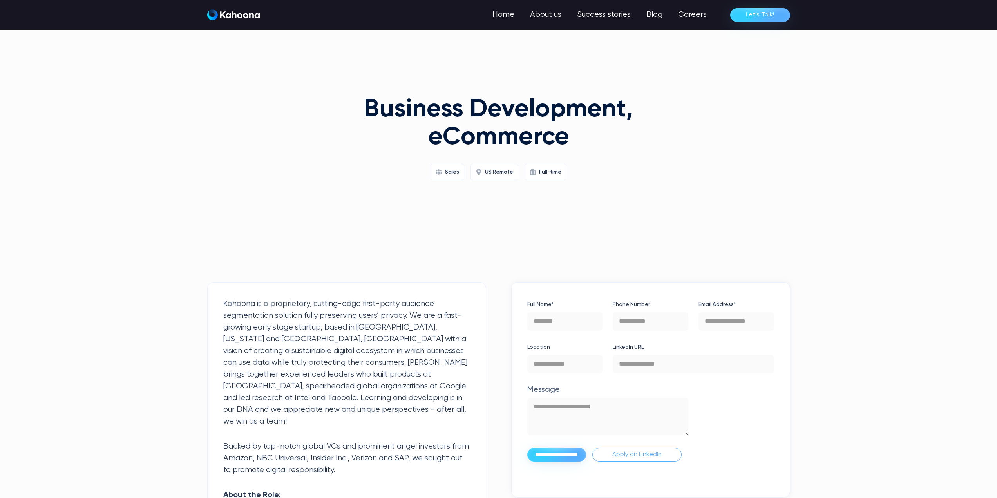 Image resolution: width=997 pixels, height=498 pixels. What do you see at coordinates (760, 15) in the screenshot?
I see `a: Let’s Talk!` at bounding box center [760, 15].